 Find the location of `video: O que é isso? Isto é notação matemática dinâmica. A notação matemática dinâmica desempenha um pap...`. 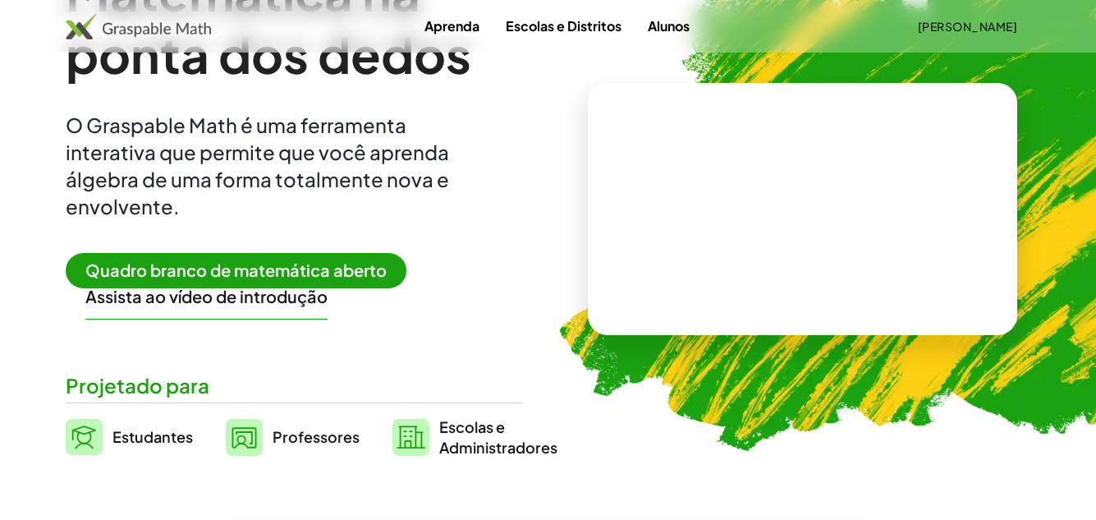

video: O que é isso? Isto é notação matemática dinâmica. A notação matemática dinâmica desempenha um pap... is located at coordinates (802, 209).